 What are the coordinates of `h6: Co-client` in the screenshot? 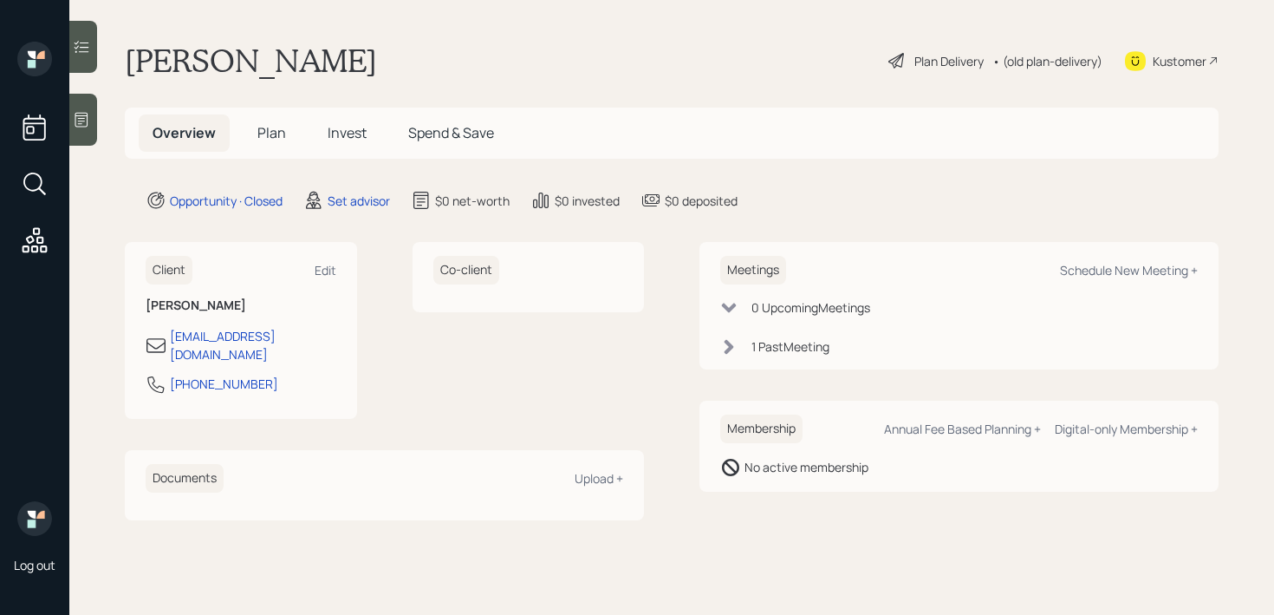 It's located at (466, 270).